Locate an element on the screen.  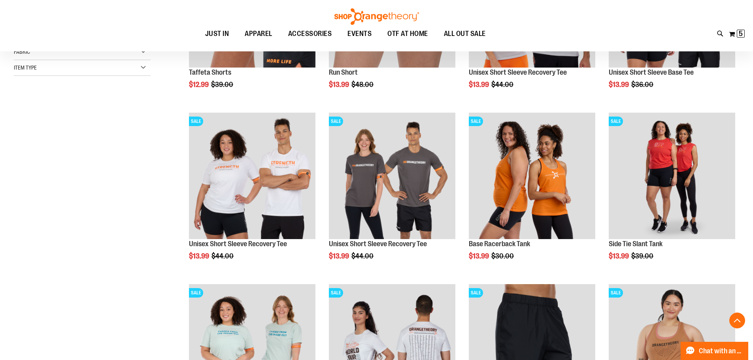
span: EVENTS is located at coordinates (359, 34).